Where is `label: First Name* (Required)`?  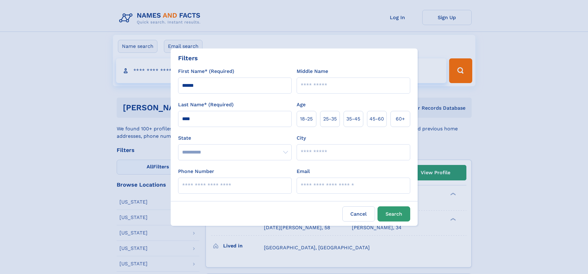
label: First Name* (Required) is located at coordinates (206, 71).